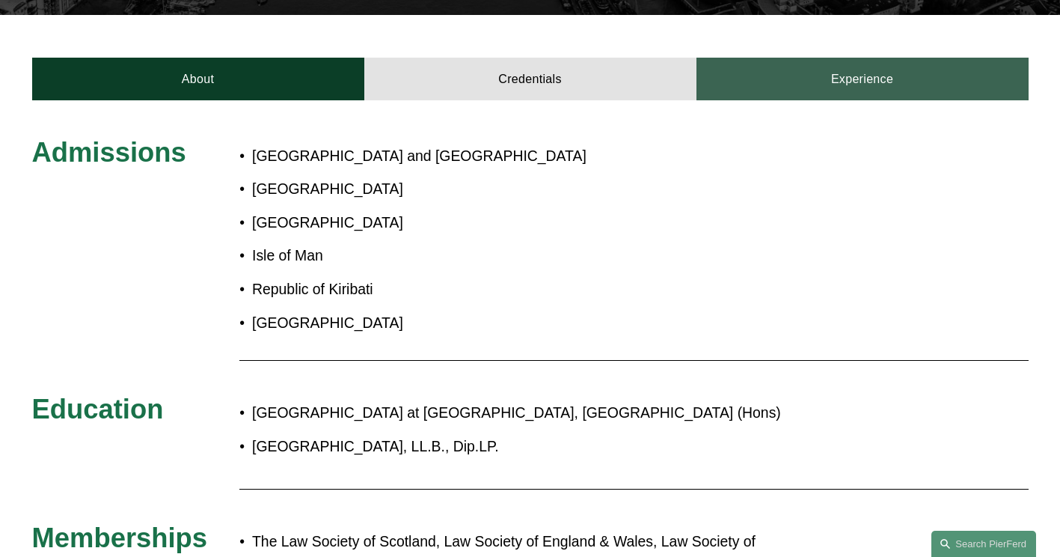 Image resolution: width=1060 pixels, height=557 pixels. I want to click on a: Search this site, so click(984, 543).